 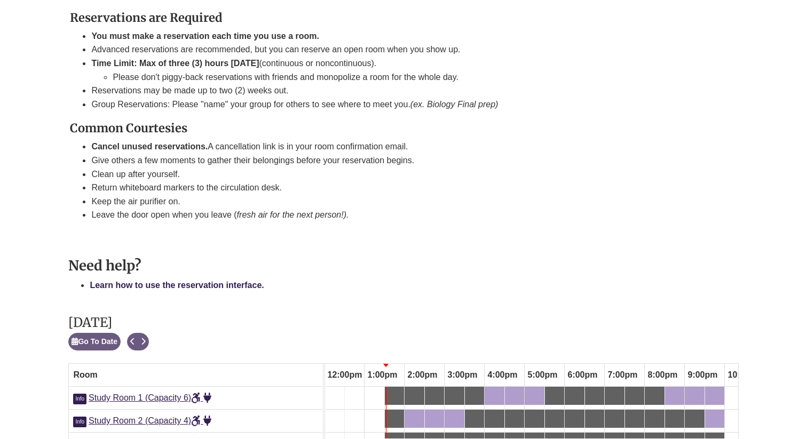 What do you see at coordinates (382, 375) in the screenshot?
I see `span: 1:00pm` at bounding box center [382, 375].